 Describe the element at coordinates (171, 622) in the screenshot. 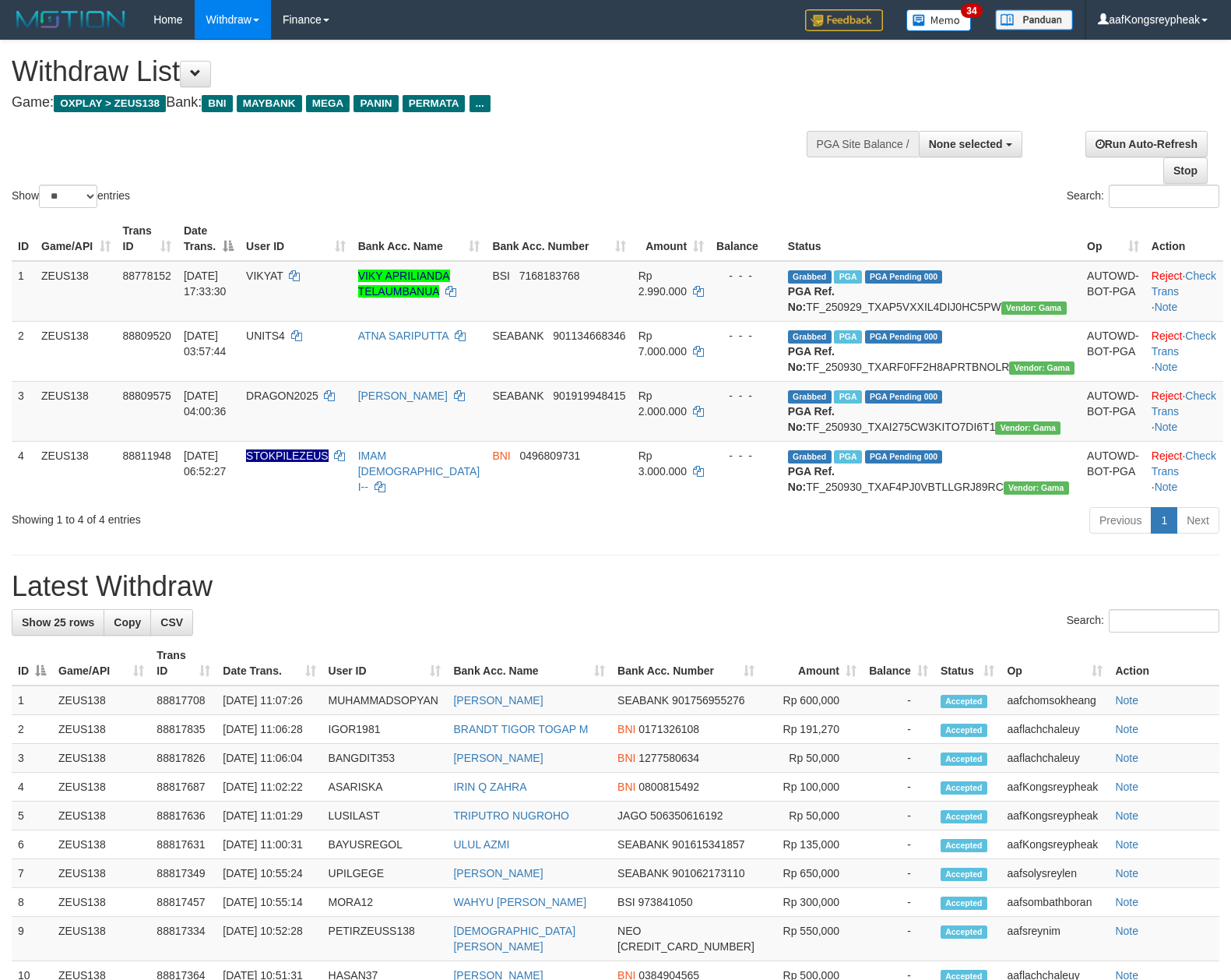

I see `a: CSV` at that location.